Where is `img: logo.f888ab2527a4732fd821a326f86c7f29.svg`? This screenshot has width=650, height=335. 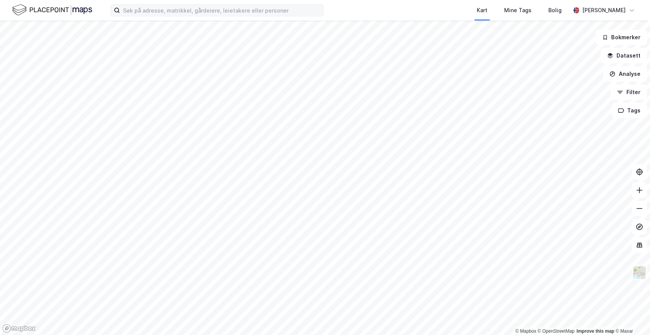
img: logo.f888ab2527a4732fd821a326f86c7f29.svg is located at coordinates (52, 10).